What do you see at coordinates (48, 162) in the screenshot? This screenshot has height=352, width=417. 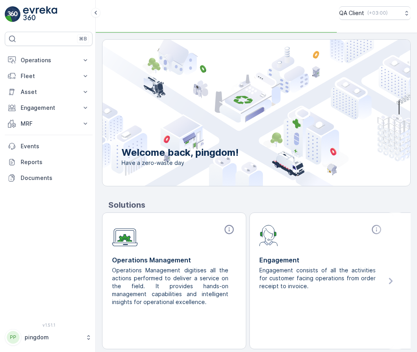 I see `a: Reports` at bounding box center [48, 162].